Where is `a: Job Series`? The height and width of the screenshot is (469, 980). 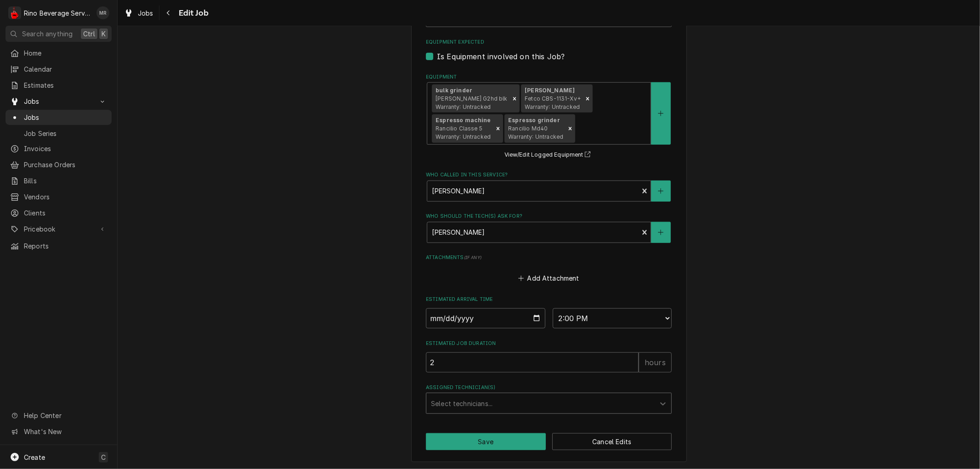
a: Job Series is located at coordinates (58, 133).